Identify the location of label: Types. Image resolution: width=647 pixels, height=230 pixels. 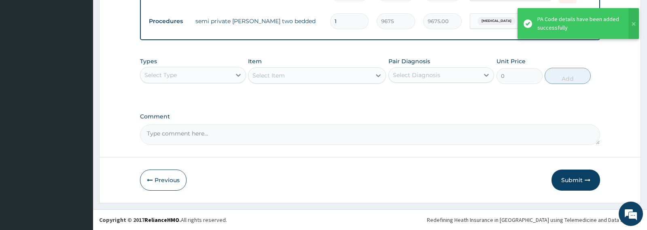
(149, 61).